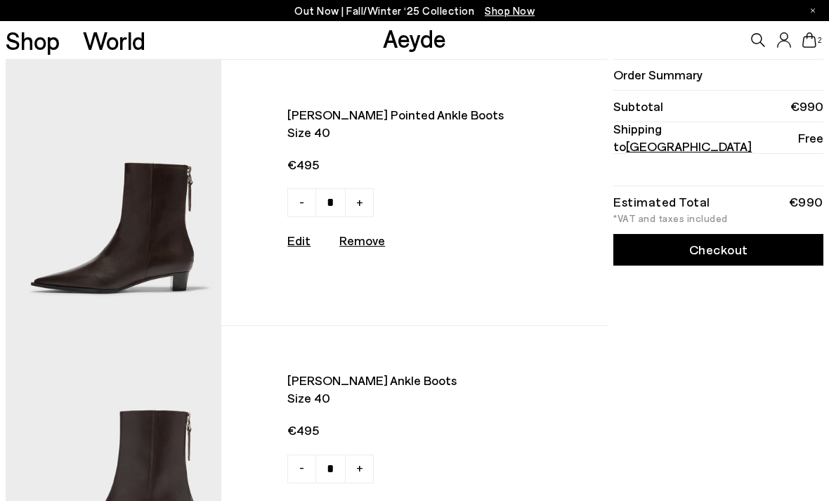 Image resolution: width=829 pixels, height=501 pixels. What do you see at coordinates (362, 240) in the screenshot?
I see `u: Remove` at bounding box center [362, 240].